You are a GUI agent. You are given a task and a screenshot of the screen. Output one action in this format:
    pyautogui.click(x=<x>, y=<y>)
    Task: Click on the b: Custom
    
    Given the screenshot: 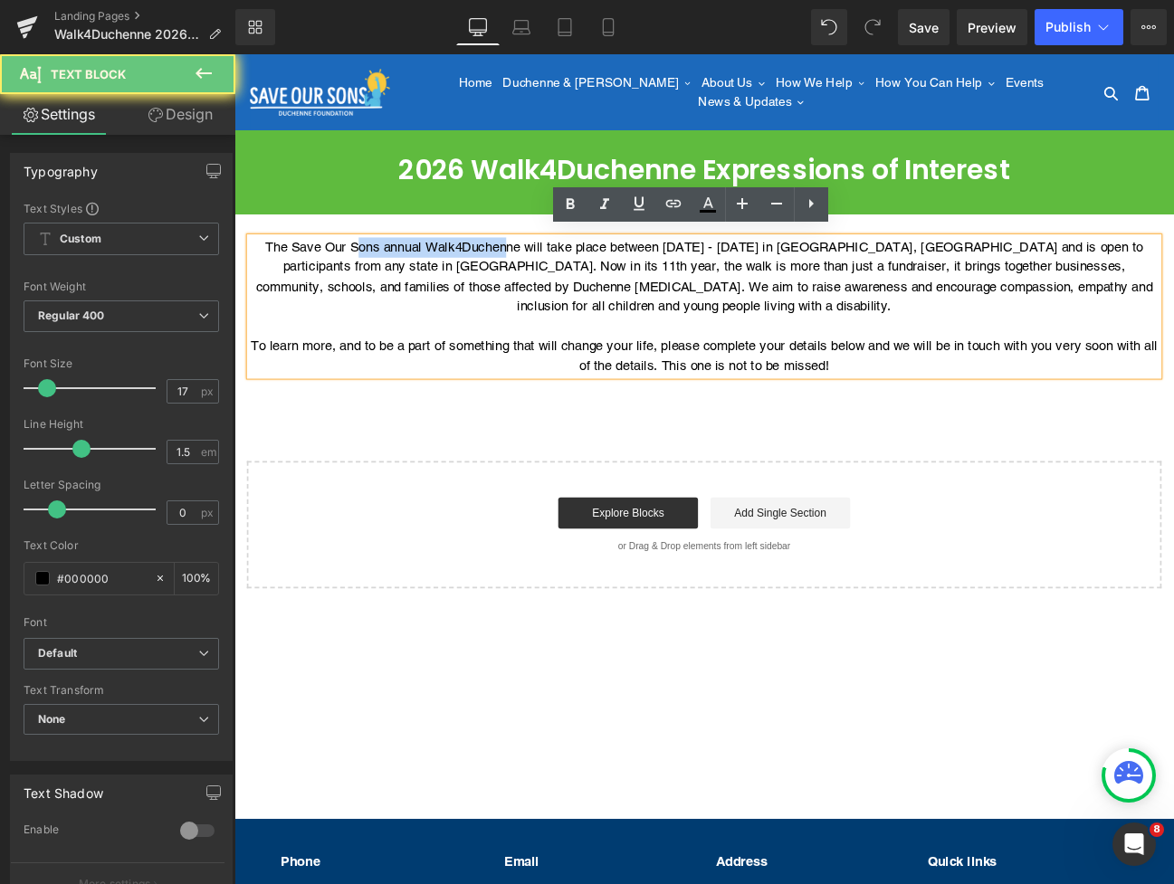 What is the action you would take?
    pyautogui.click(x=81, y=239)
    